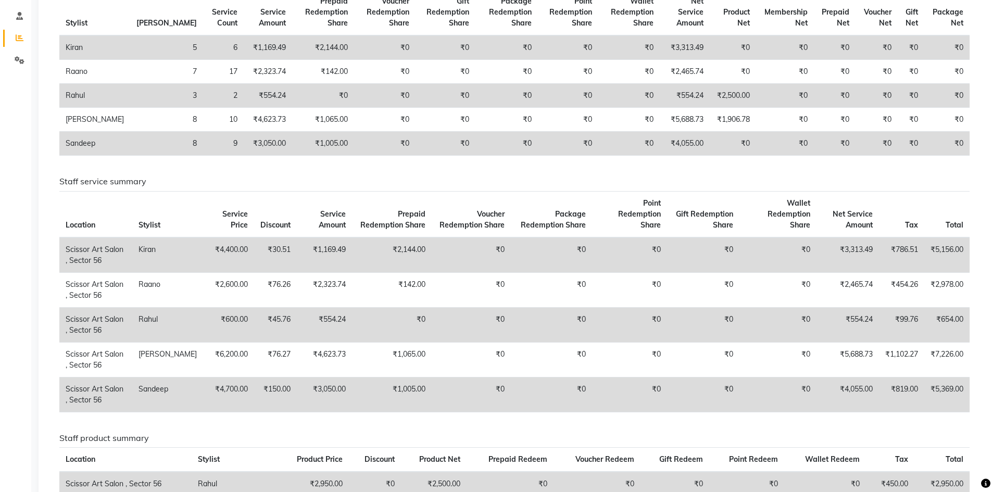 The image size is (992, 492). I want to click on td: 10, so click(223, 120).